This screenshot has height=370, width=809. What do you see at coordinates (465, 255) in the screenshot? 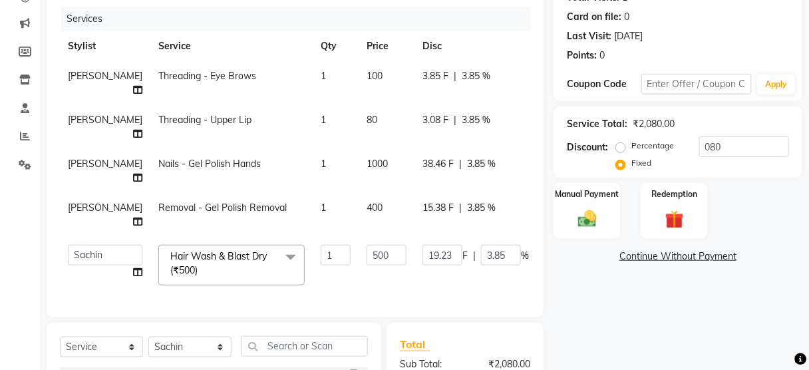
I see `span: F` at bounding box center [465, 255].